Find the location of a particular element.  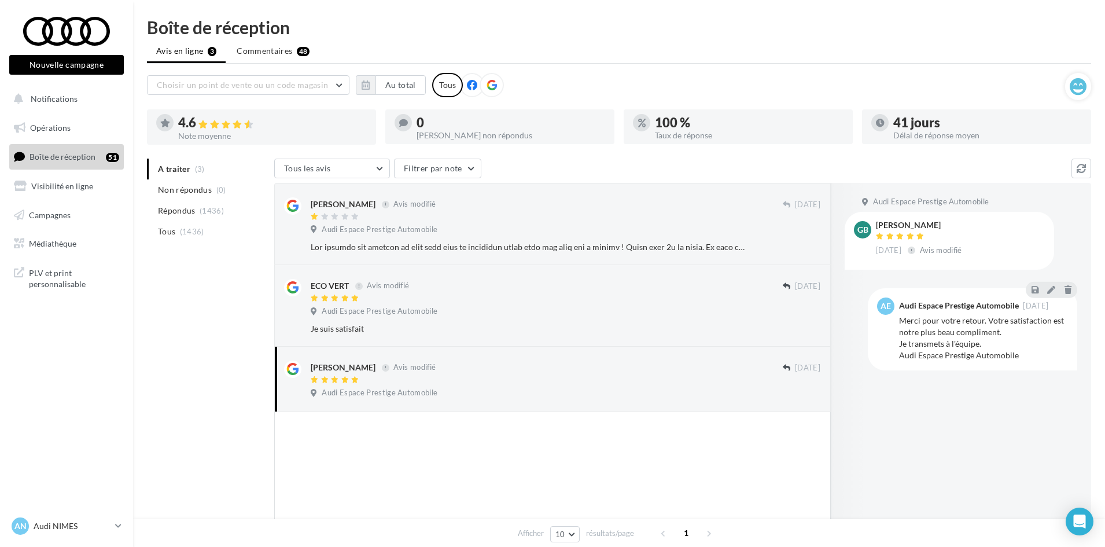

button: Choisir un point de vente ou un code magasin is located at coordinates (248, 85).